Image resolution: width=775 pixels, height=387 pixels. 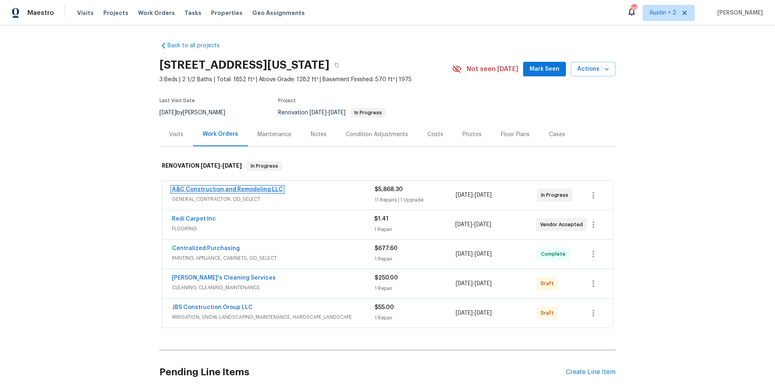 I want to click on h6: RENOVATION, so click(x=202, y=166).